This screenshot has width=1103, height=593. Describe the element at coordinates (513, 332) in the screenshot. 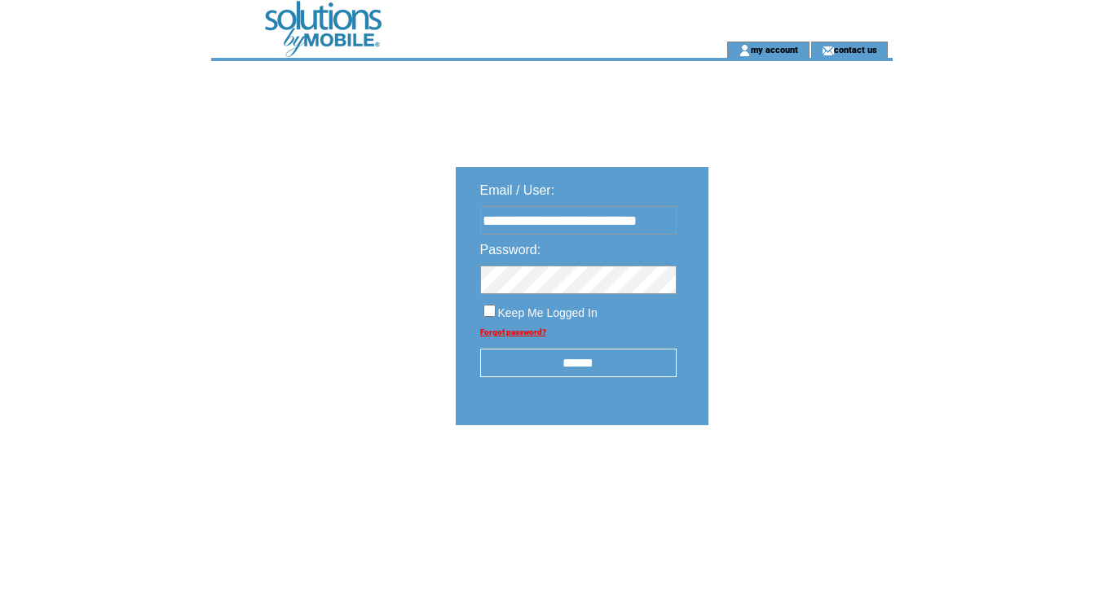

I see `a: Forgot password?` at that location.